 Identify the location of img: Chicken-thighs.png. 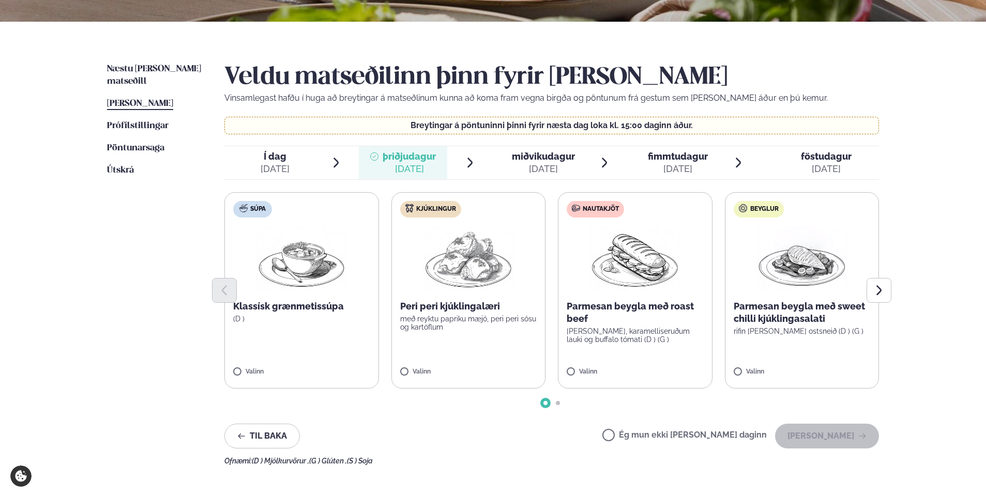
(468, 259).